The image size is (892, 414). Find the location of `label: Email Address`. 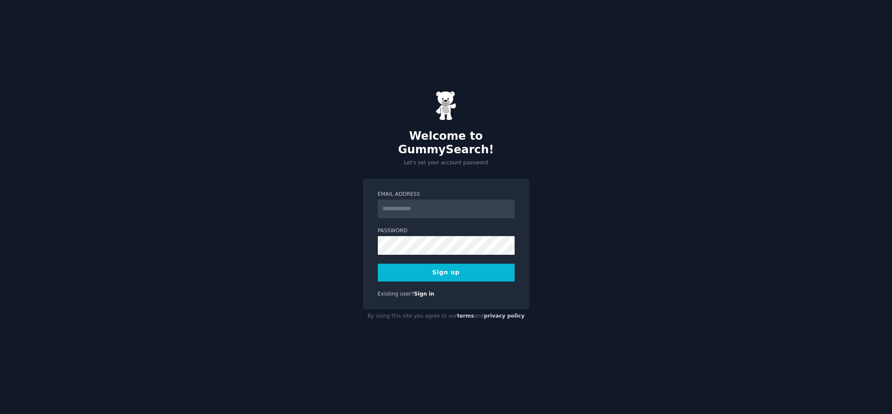

label: Email Address is located at coordinates (446, 195).